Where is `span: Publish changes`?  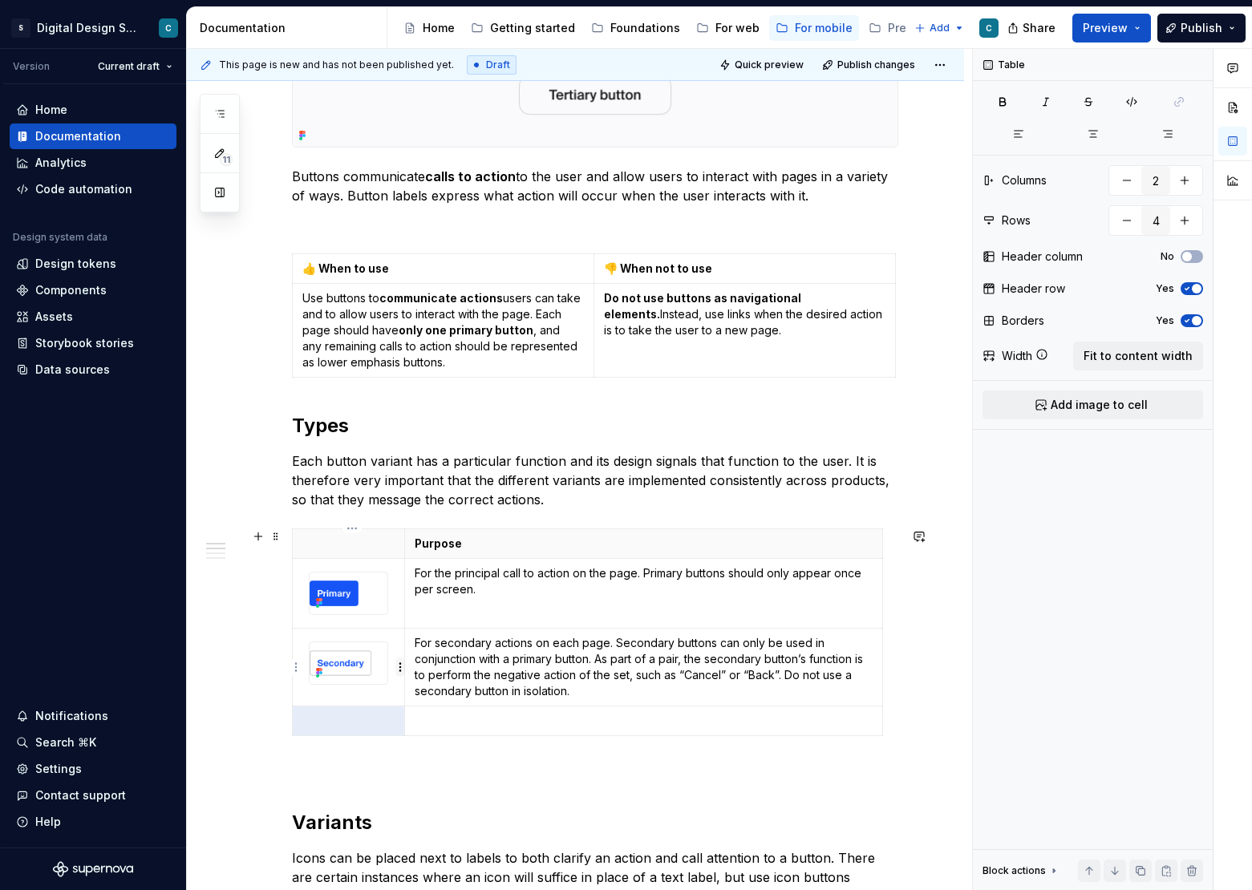
span: Publish changes is located at coordinates (876, 65).